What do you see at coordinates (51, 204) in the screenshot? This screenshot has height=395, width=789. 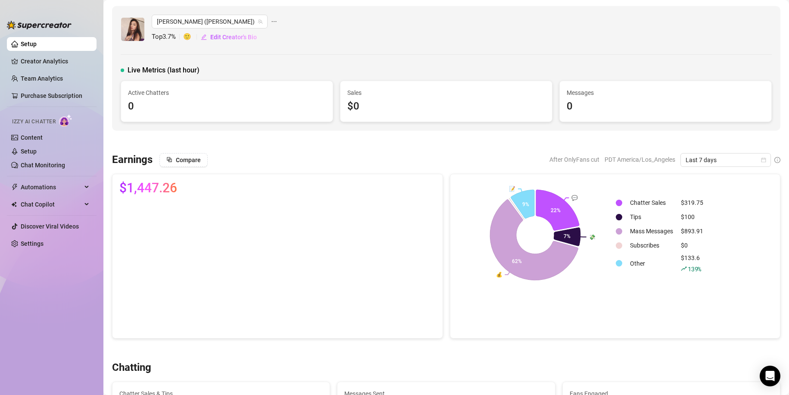 I see `span: Chat Copilot` at bounding box center [51, 204].